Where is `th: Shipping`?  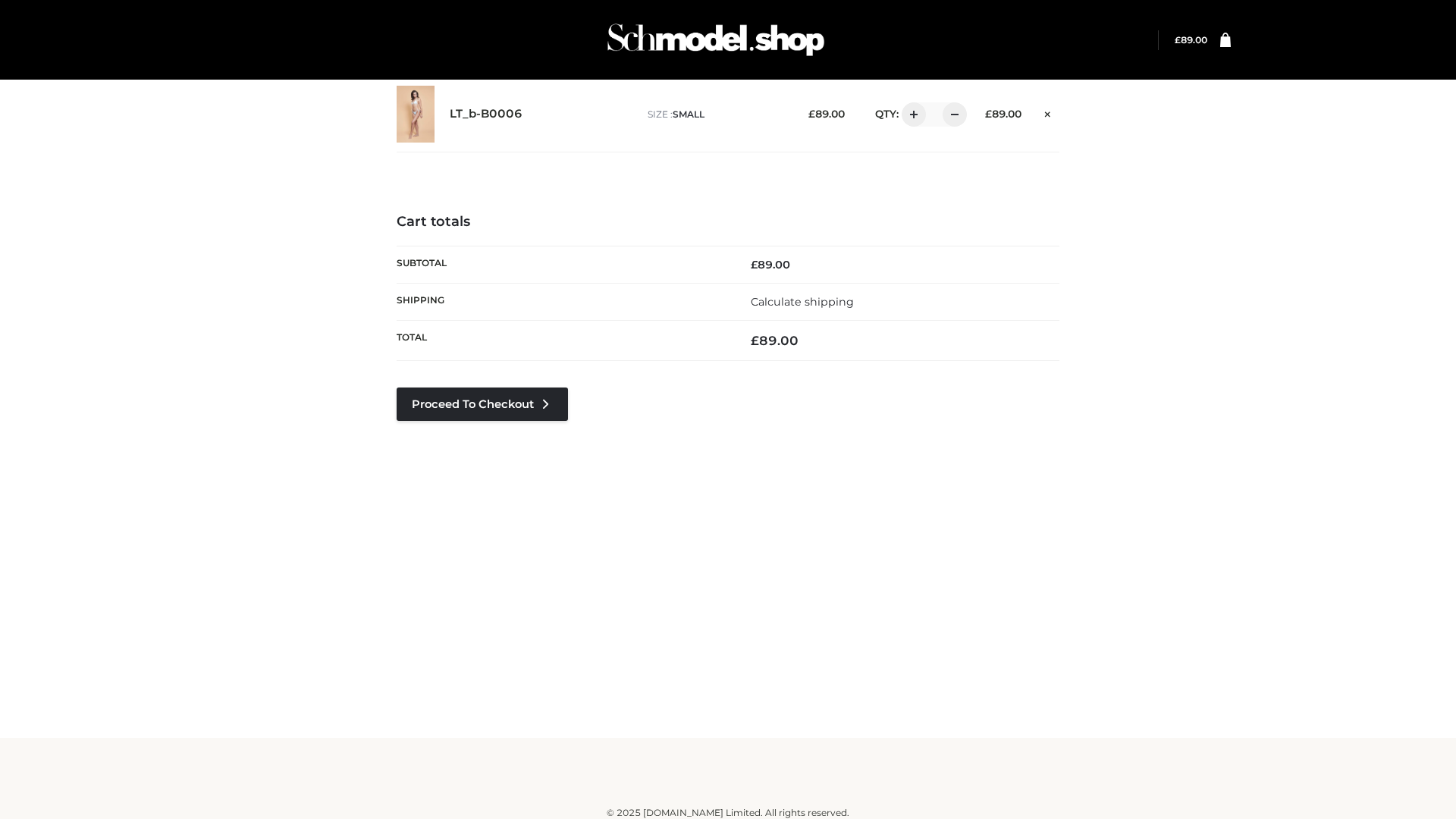 th: Shipping is located at coordinates (562, 301).